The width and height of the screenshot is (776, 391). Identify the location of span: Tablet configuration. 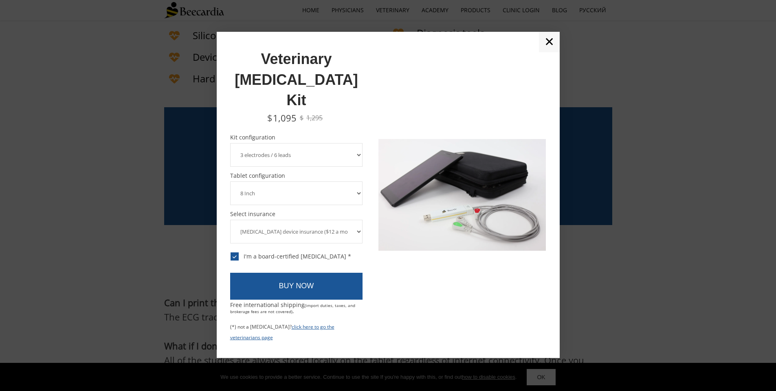
(297, 176).